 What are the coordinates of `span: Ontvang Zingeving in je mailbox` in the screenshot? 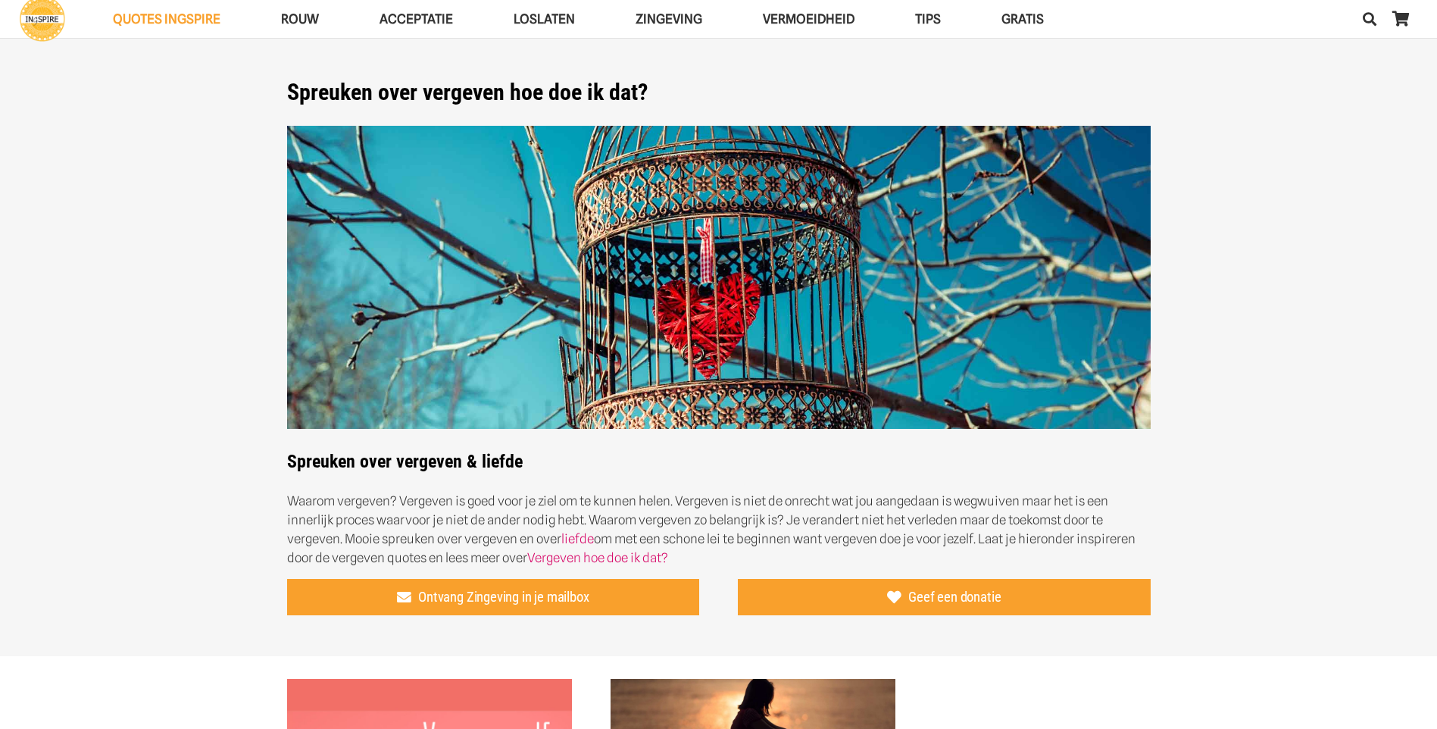 It's located at (503, 597).